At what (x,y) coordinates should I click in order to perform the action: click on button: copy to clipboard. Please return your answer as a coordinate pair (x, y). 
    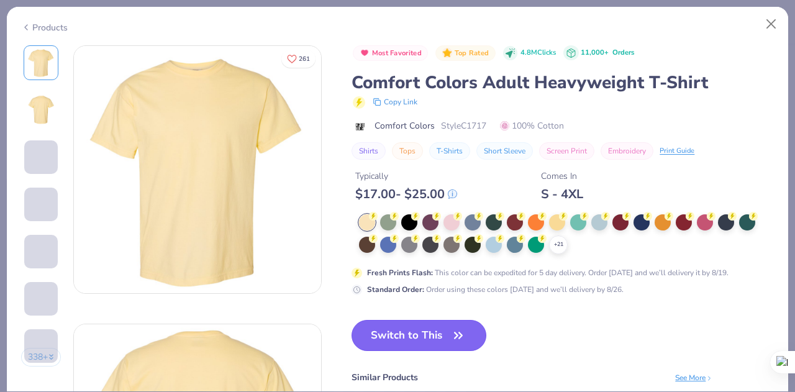
    Looking at the image, I should click on (395, 102).